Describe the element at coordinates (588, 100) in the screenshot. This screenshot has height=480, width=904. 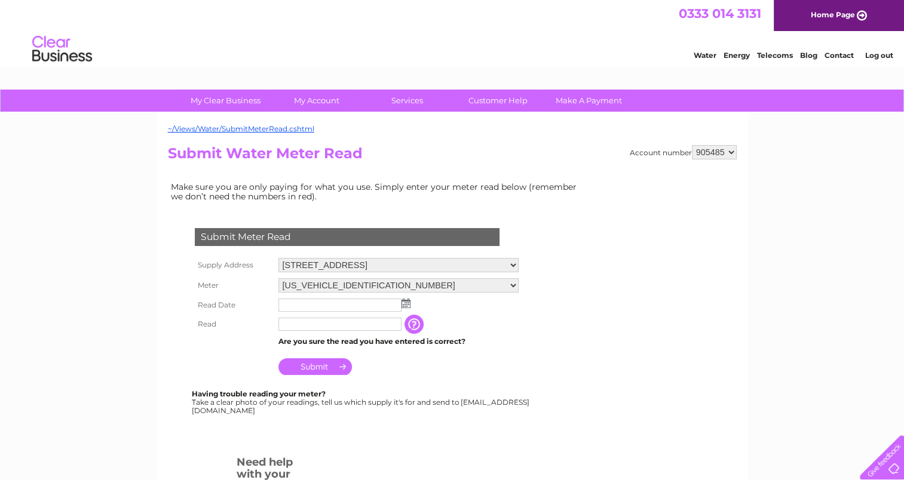
I see `a: Make A Payment` at that location.